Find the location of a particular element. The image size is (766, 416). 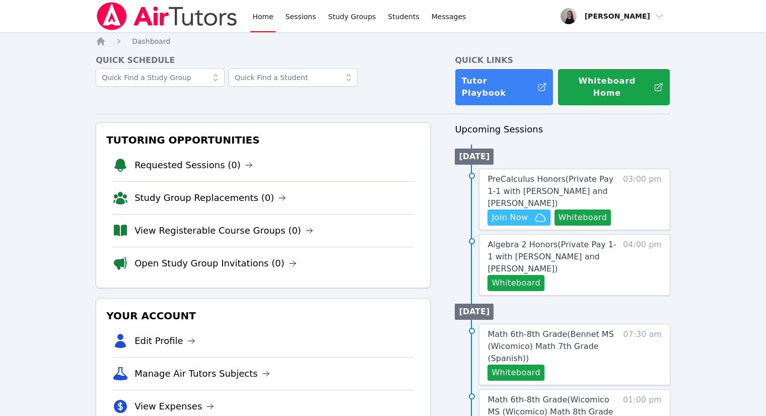

span: Messages is located at coordinates (449, 17).